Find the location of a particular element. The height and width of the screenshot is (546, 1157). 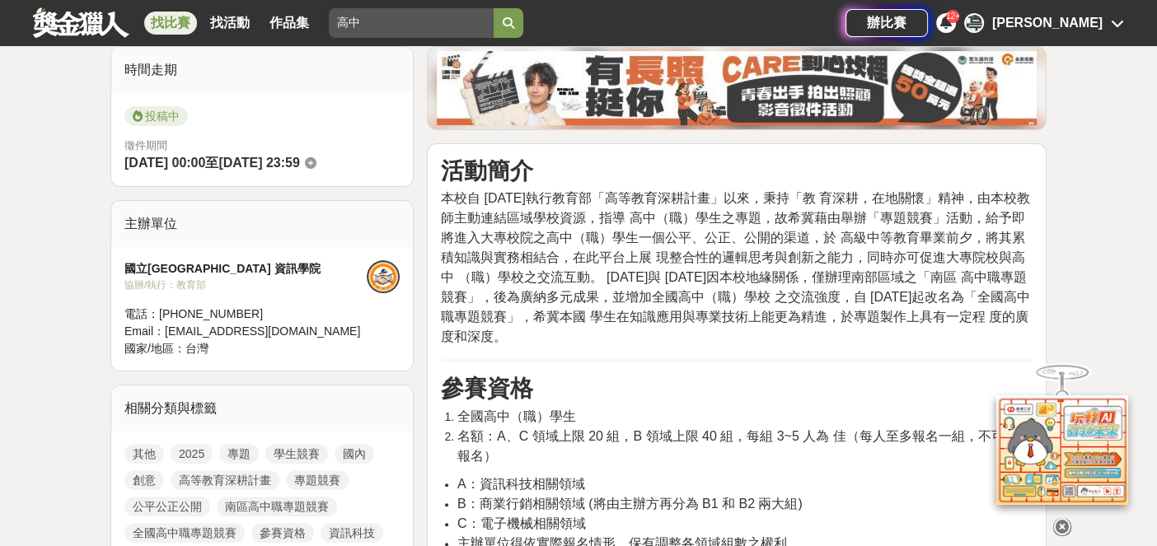

a: 學生競賽 is located at coordinates (297, 454).